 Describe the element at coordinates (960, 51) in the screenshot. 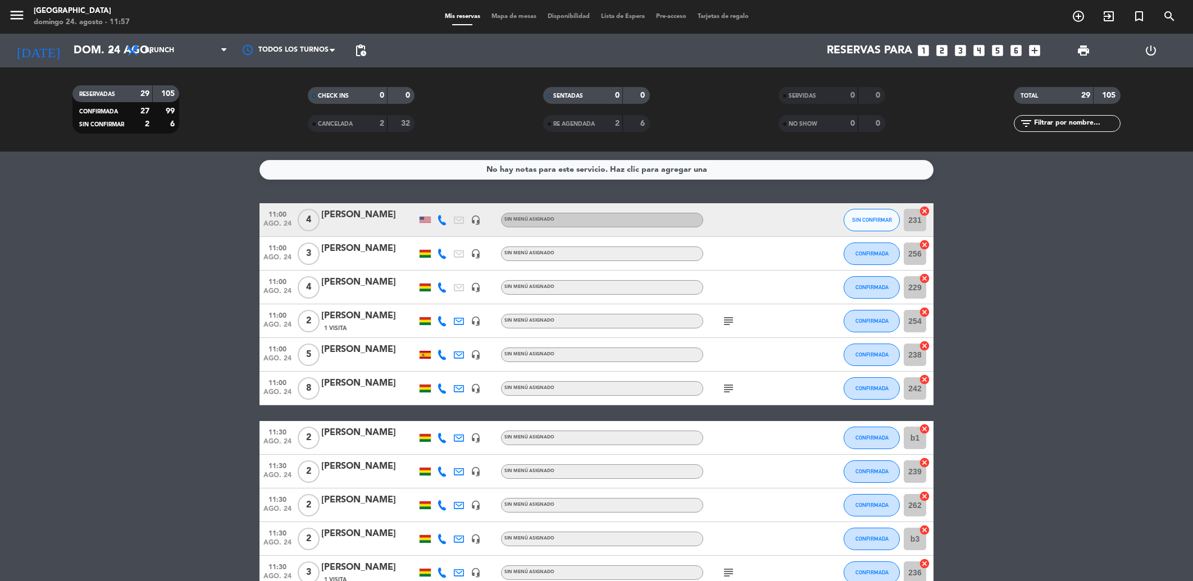

I see `i: looks_3` at that location.